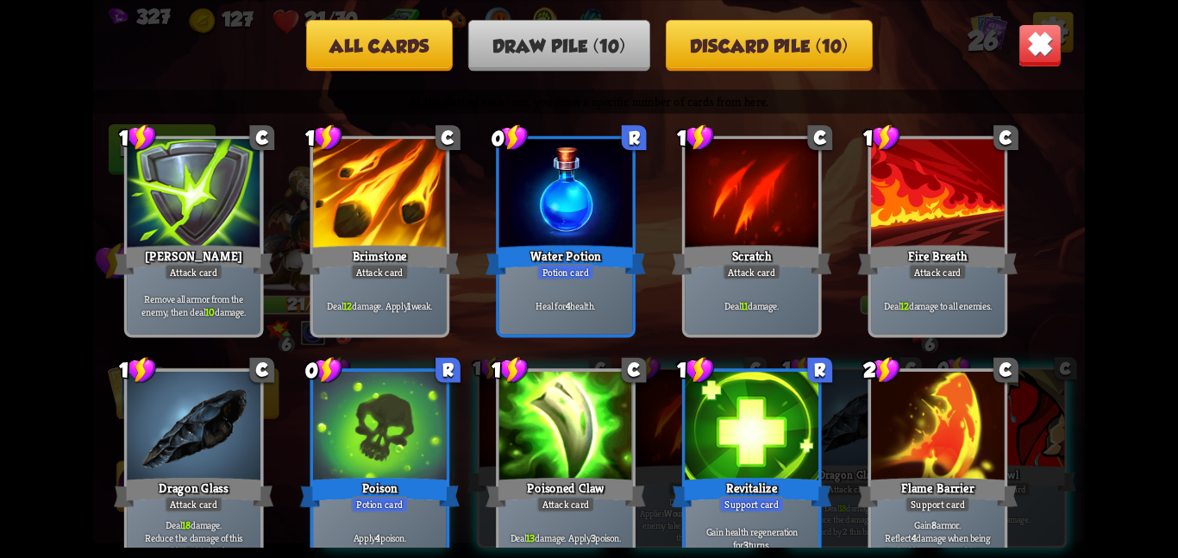 The image size is (1178, 558). What do you see at coordinates (193, 537) in the screenshot?
I see `p: Deal damage. Reduce the damage of this card by 2 this battle.` at bounding box center [193, 537].